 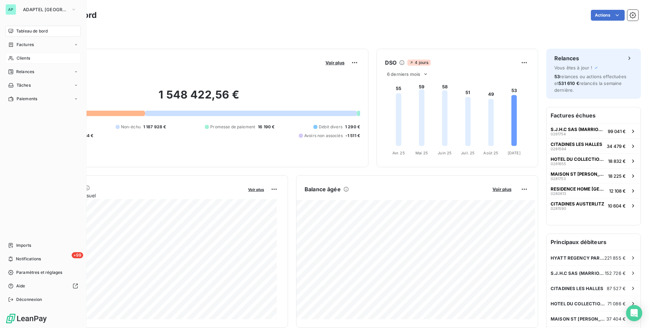 I want to click on span: Non-échu, so click(x=131, y=127).